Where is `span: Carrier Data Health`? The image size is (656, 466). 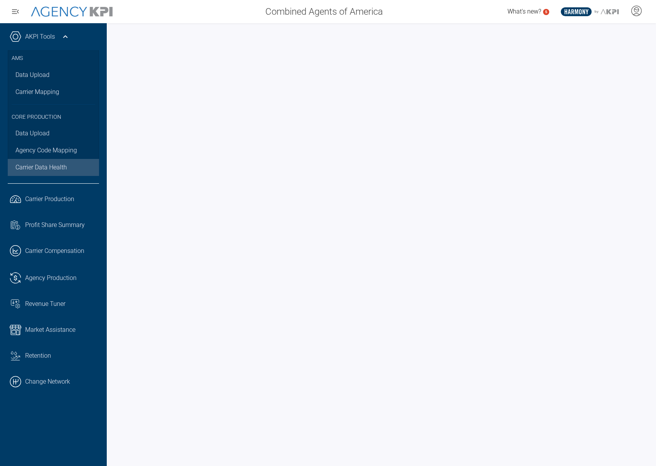
span: Carrier Data Health is located at coordinates (41, 168).